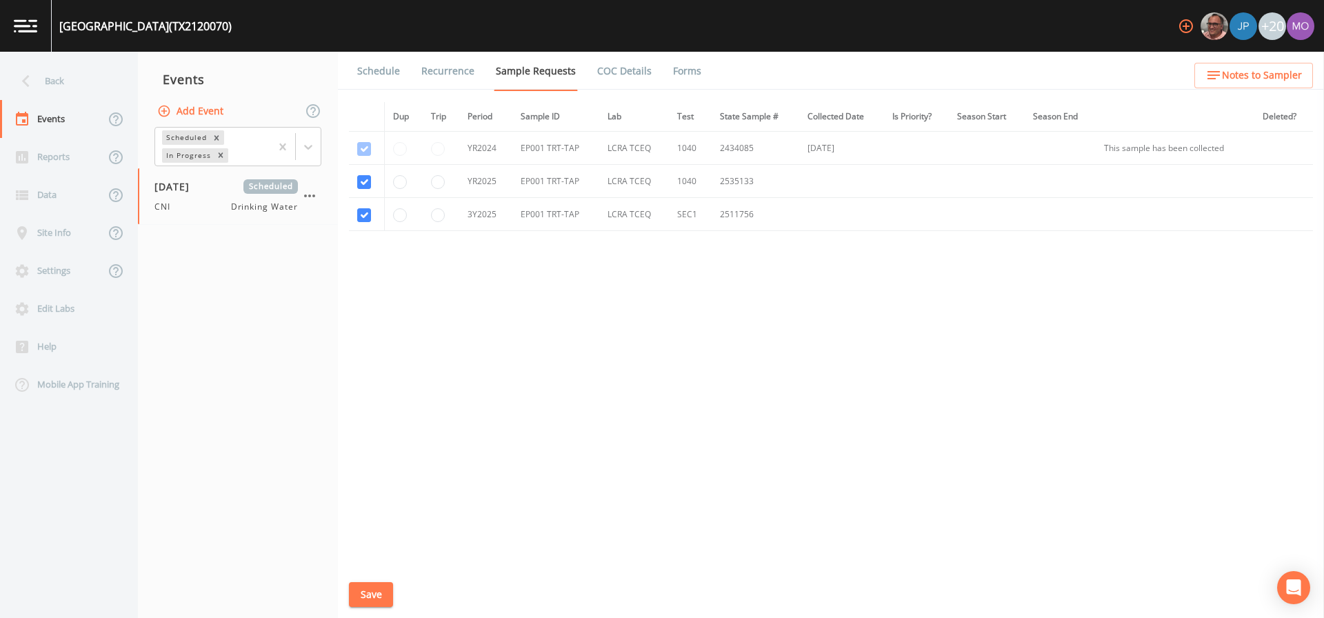 The image size is (1324, 618). Describe the element at coordinates (1253, 75) in the screenshot. I see `button: Notes to Sampler` at that location.